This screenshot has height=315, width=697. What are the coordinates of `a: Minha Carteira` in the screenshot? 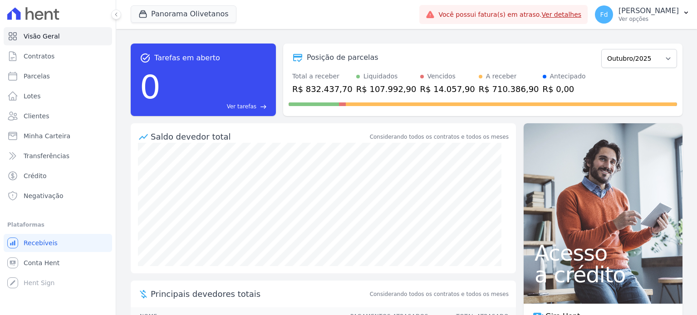 It's located at (58, 136).